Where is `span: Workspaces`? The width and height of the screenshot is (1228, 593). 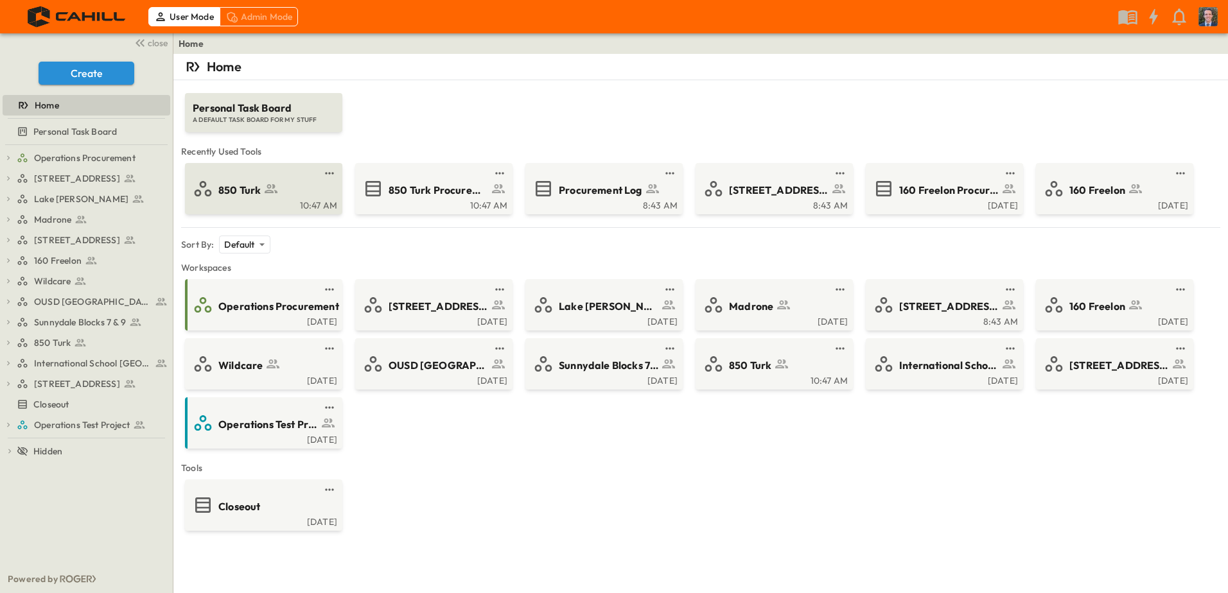 span: Workspaces is located at coordinates (700, 268).